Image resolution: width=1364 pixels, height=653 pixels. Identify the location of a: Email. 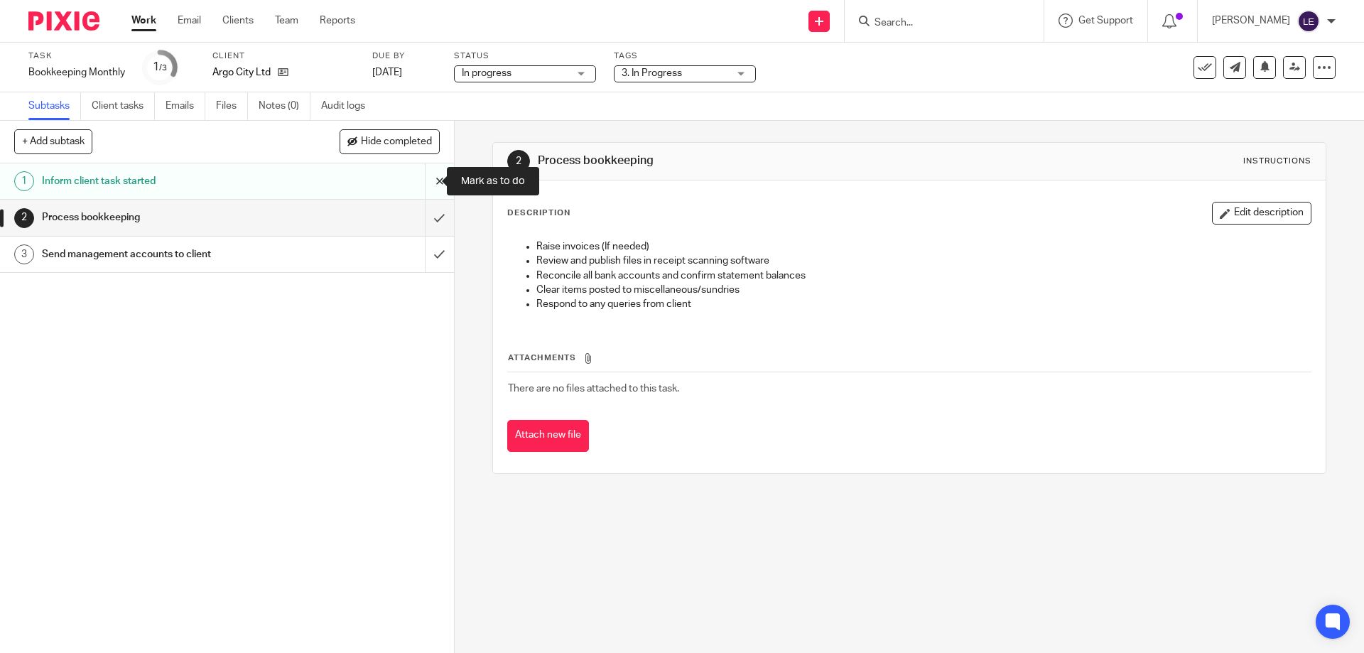
(189, 21).